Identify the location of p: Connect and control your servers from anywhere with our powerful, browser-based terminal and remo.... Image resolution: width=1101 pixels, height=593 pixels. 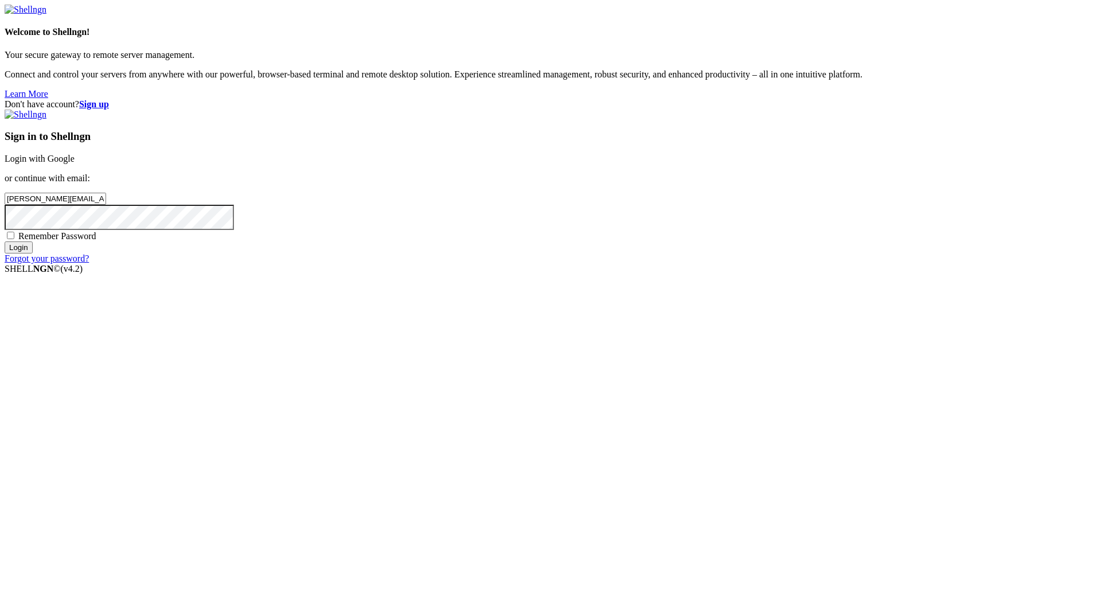
(551, 75).